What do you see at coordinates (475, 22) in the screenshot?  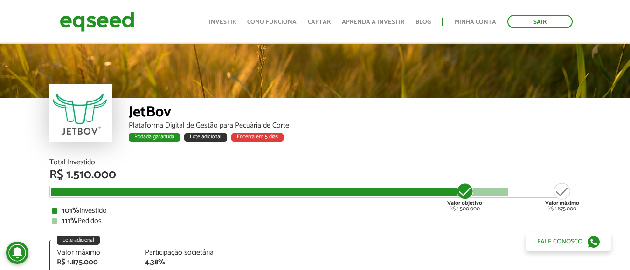 I see `a: Minha conta` at bounding box center [475, 22].